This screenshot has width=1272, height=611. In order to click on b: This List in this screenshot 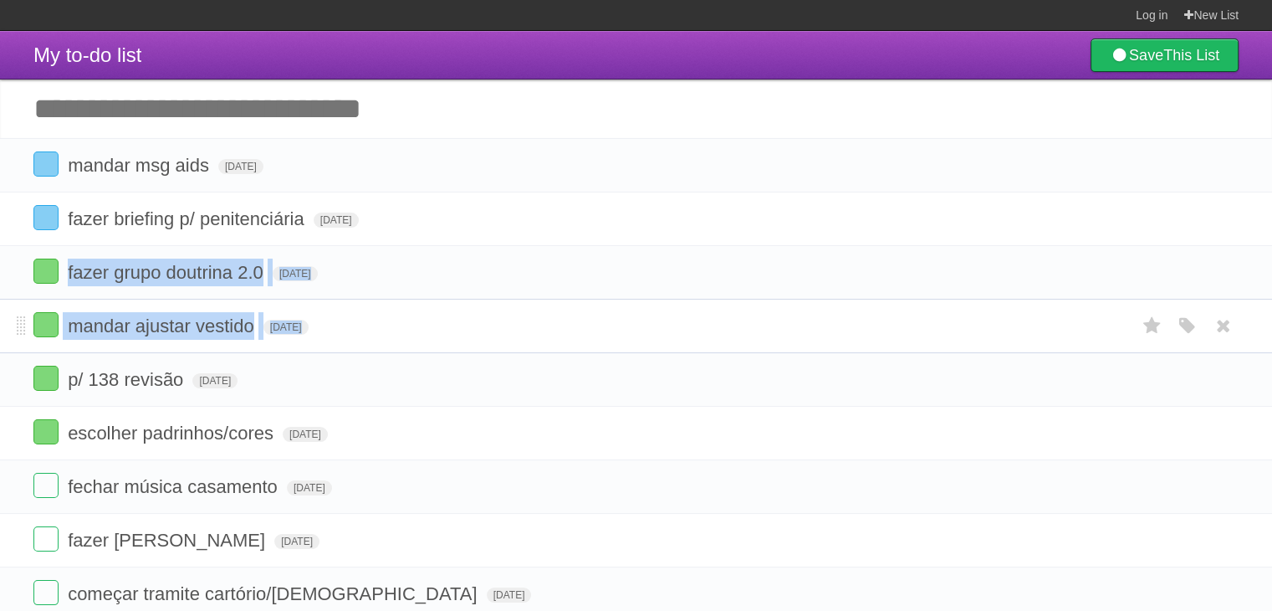, I will do `click(1191, 55)`.